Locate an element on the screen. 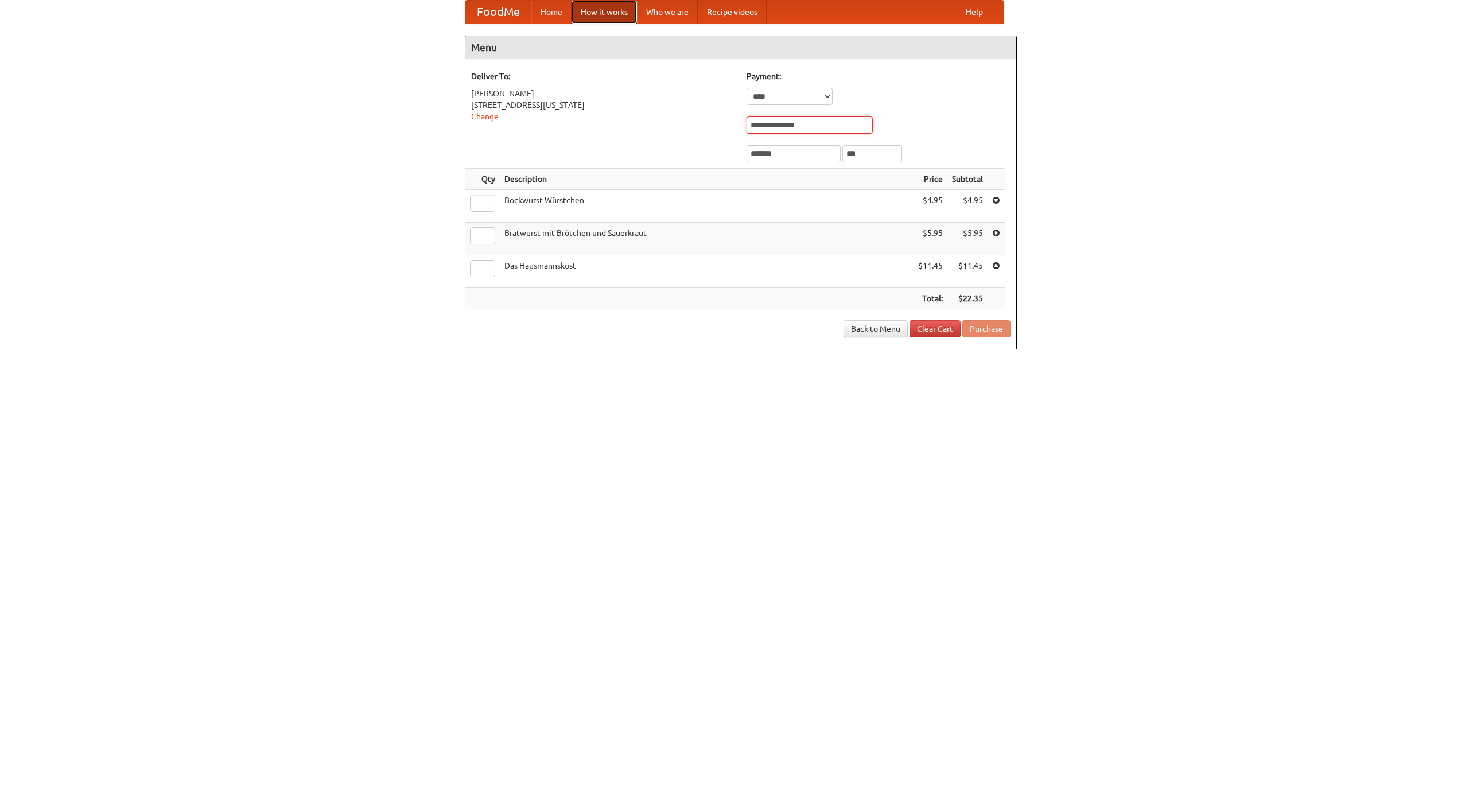 This screenshot has width=1469, height=812. th: Price is located at coordinates (930, 179).